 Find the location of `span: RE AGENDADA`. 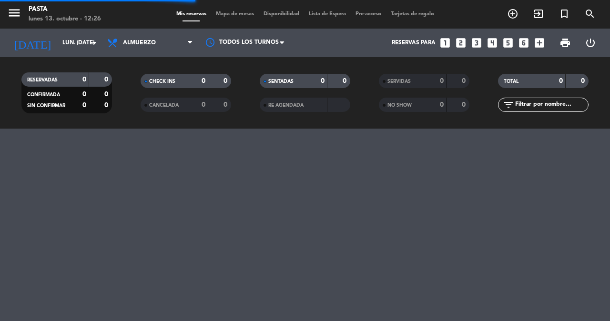

span: RE AGENDADA is located at coordinates (286, 105).